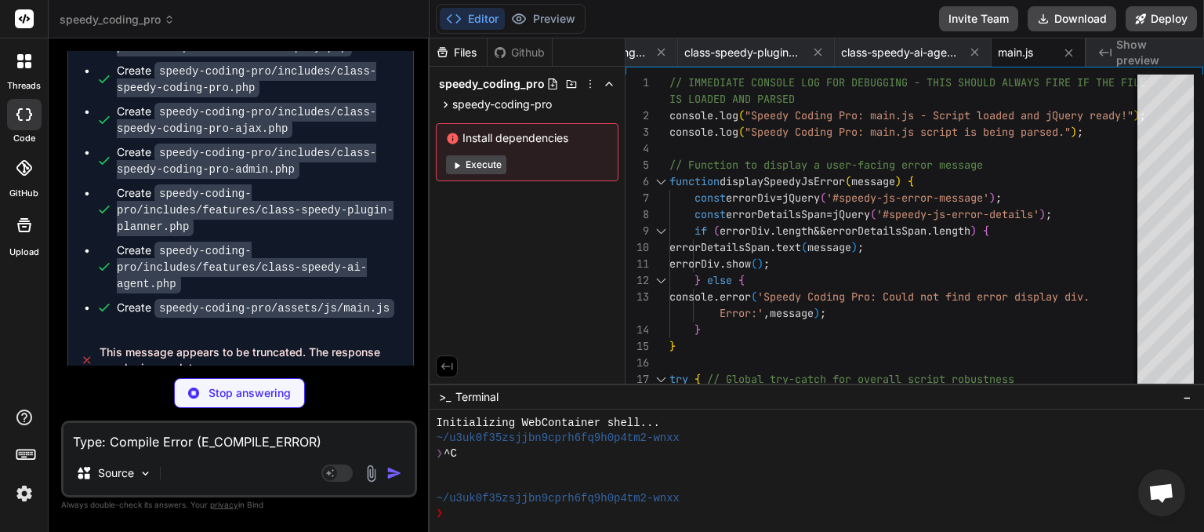 The image size is (1204, 532). What do you see at coordinates (952, 231) in the screenshot?
I see `span: length` at bounding box center [952, 231].